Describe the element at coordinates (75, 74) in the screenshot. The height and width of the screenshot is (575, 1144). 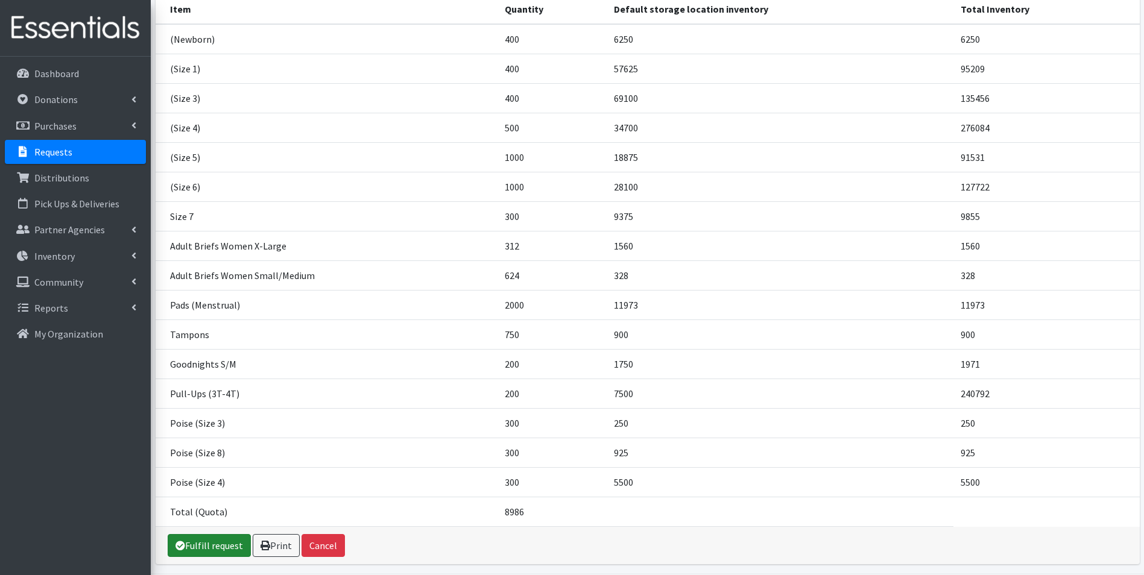
I see `a: Dashboard` at that location.